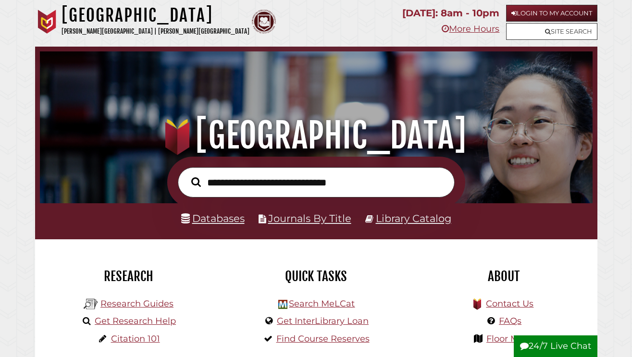 Image resolution: width=632 pixels, height=357 pixels. What do you see at coordinates (510, 339) in the screenshot?
I see `a: Floor Maps` at bounding box center [510, 339].